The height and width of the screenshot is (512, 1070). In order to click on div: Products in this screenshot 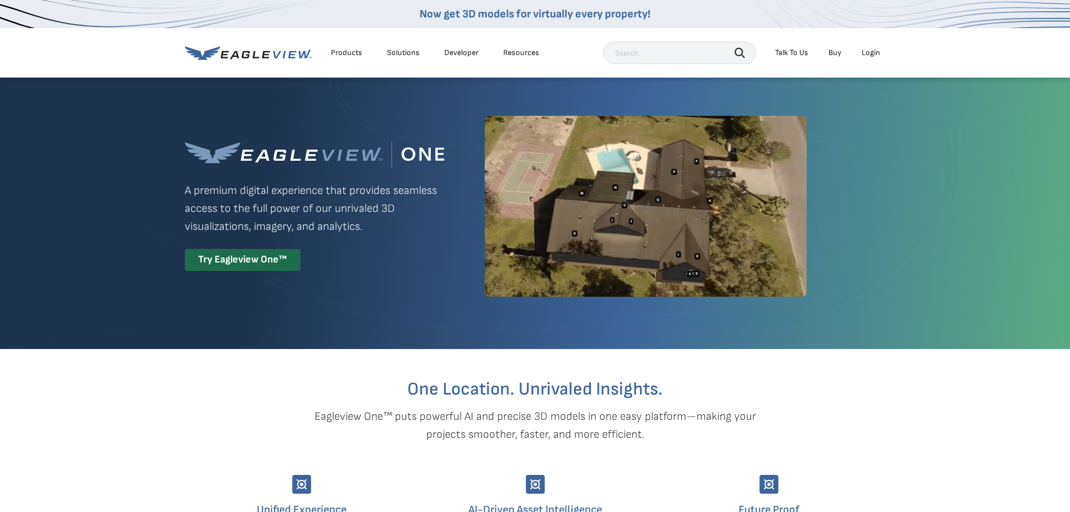, I will do `click(347, 53)`.